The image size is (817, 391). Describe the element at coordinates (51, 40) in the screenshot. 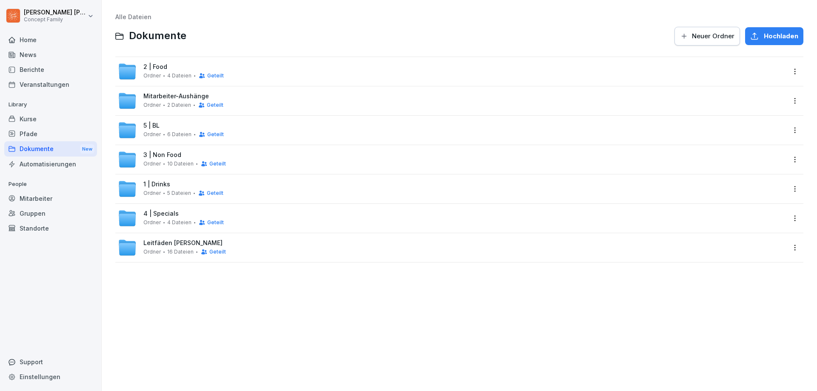

I see `div: Home` at that location.